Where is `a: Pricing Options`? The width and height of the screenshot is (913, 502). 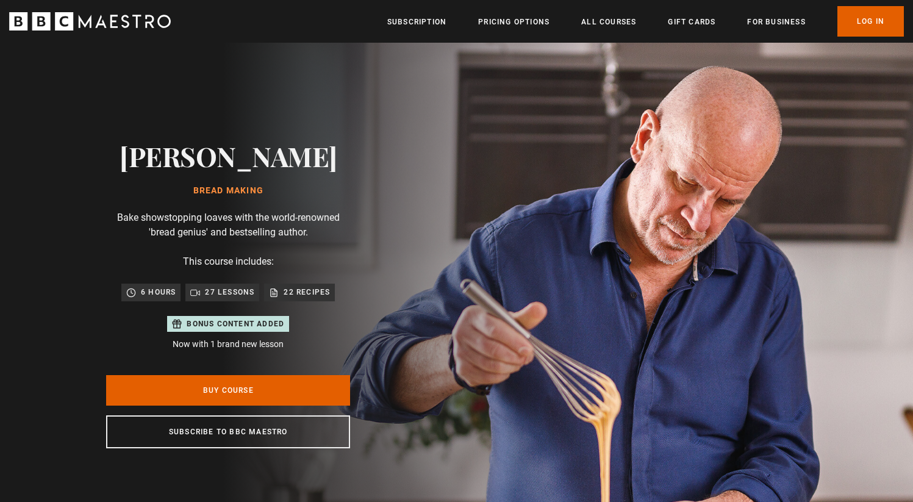
a: Pricing Options is located at coordinates (513, 22).